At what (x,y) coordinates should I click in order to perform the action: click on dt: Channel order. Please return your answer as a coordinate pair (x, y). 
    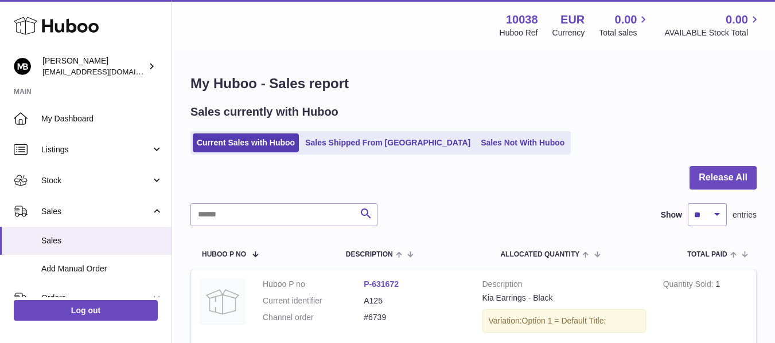
    Looking at the image, I should click on (313, 318).